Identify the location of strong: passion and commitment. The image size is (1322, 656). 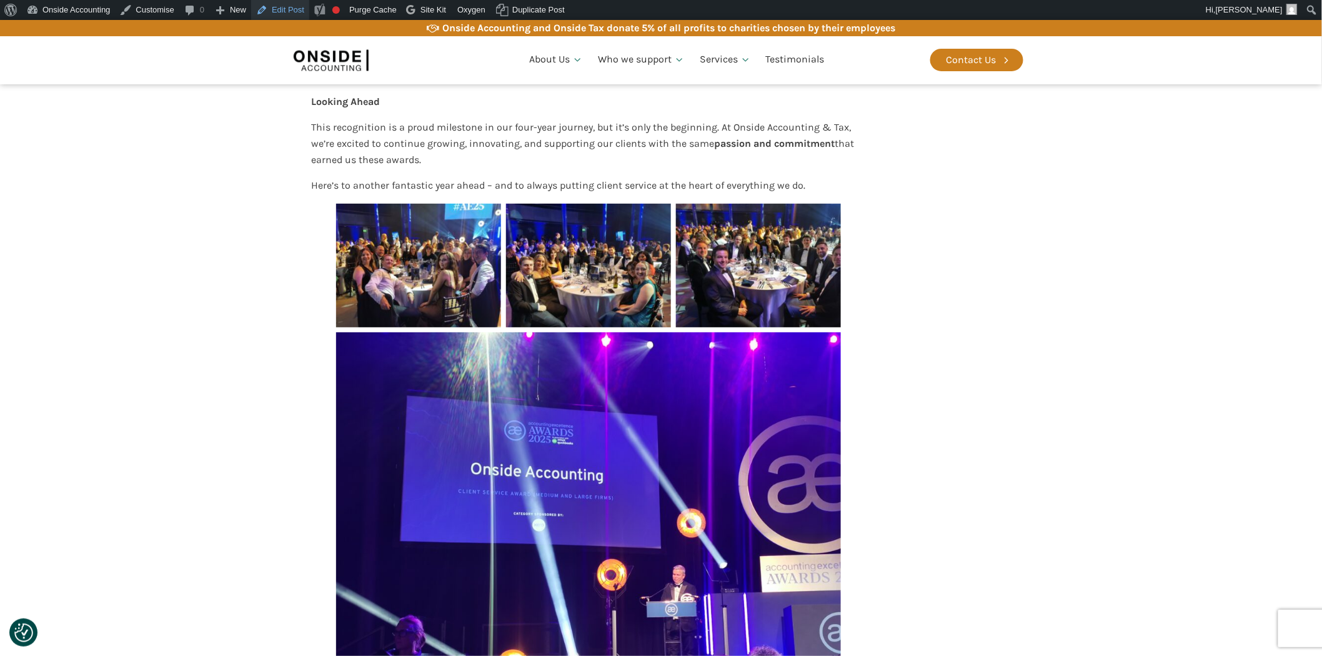
(774, 143).